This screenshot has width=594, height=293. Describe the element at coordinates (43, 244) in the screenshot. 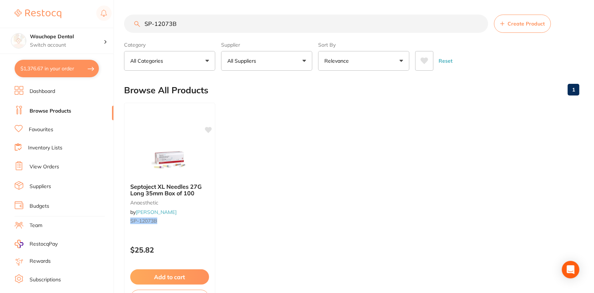

I see `span: RestocqPay` at that location.